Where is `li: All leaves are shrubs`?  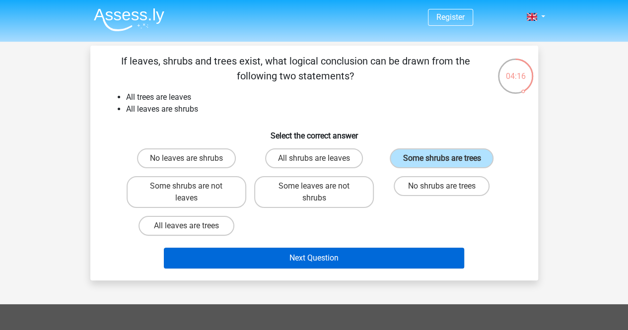
li: All leaves are shrubs is located at coordinates (324, 109).